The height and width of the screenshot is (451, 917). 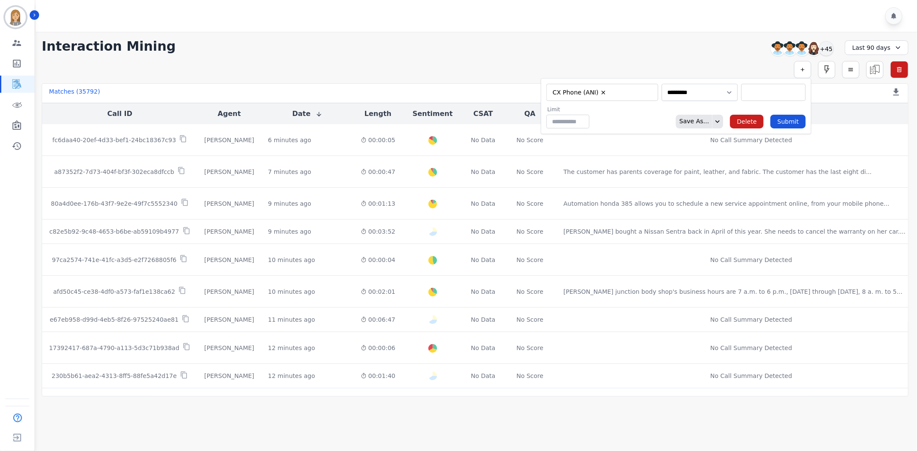 What do you see at coordinates (114, 172) in the screenshot?
I see `p: a87352f2-7d73-404f-bf3f-302eca8dfccb` at bounding box center [114, 172].